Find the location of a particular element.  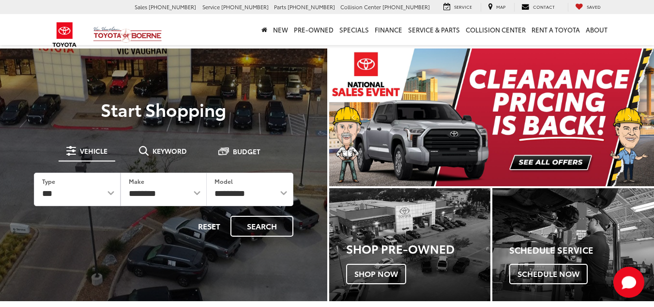

img: Toyota is located at coordinates (64, 34).